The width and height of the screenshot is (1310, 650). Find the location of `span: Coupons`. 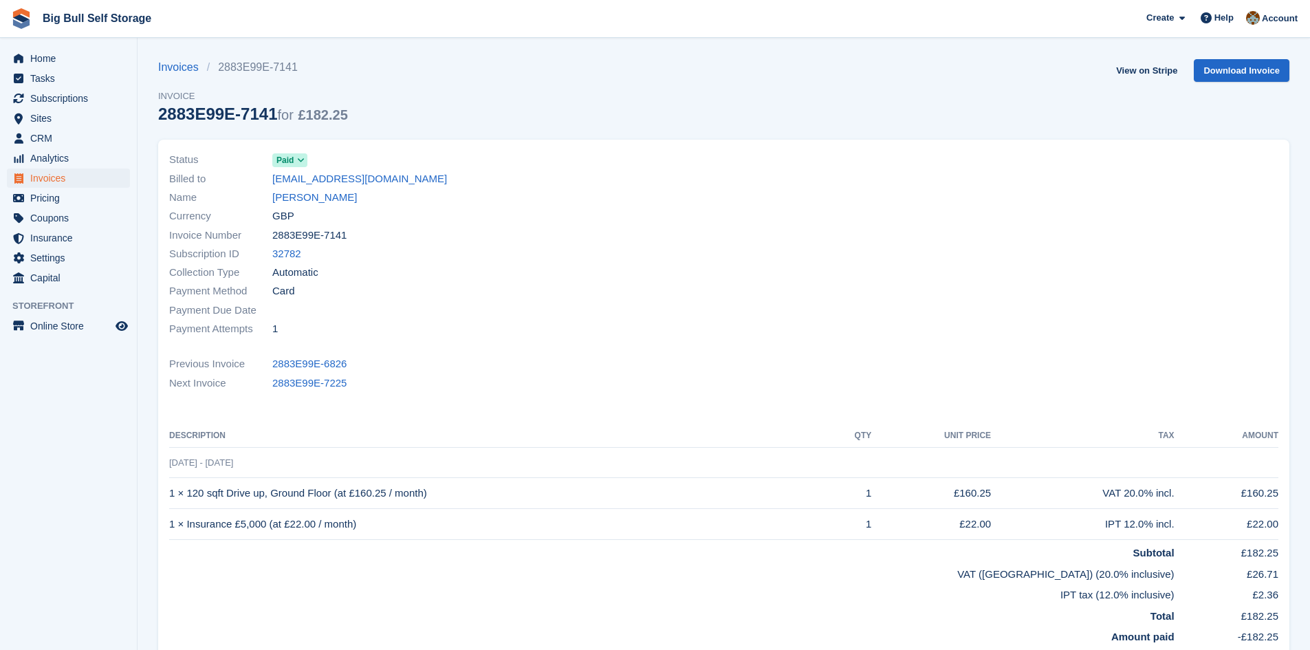

span: Coupons is located at coordinates (72, 218).